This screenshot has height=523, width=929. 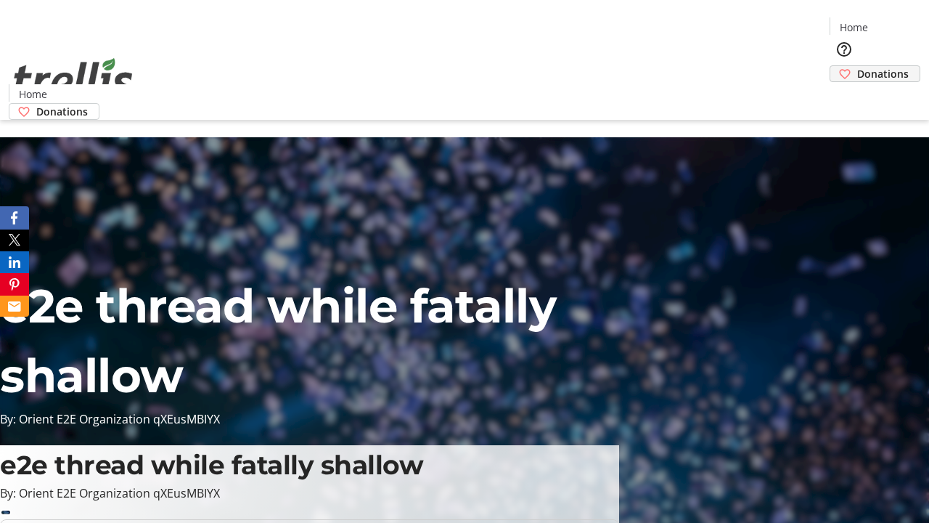 What do you see at coordinates (844, 97) in the screenshot?
I see `button: Cart` at bounding box center [844, 97].